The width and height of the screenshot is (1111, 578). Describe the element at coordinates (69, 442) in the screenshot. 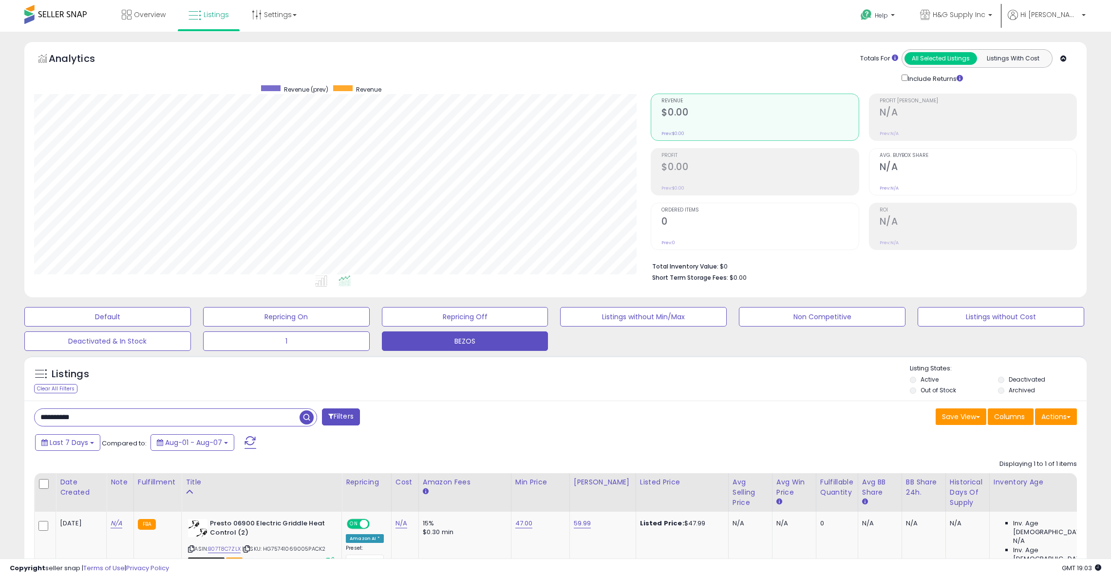

I see `span: Last 7 Days` at that location.